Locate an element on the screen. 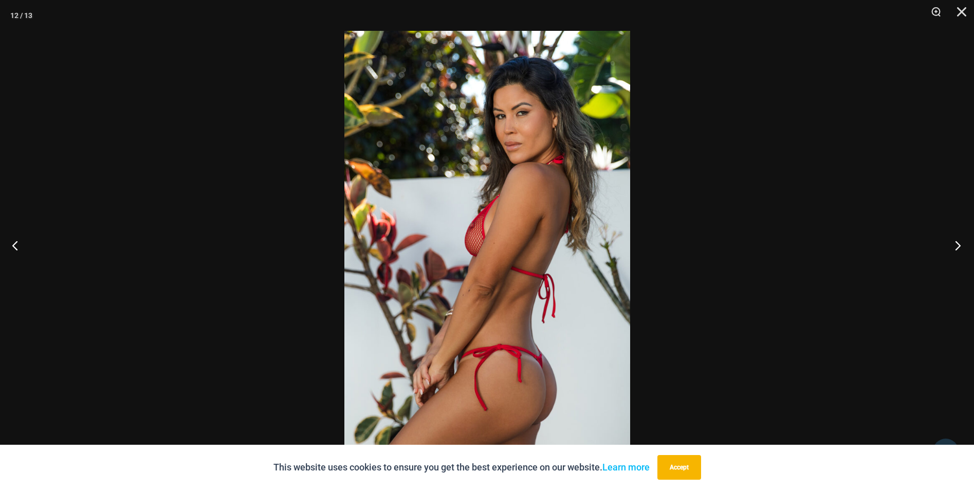 Image resolution: width=974 pixels, height=490 pixels. img: Summer Storm Red 312 Tri Top 449 Thong 03 is located at coordinates (487, 245).